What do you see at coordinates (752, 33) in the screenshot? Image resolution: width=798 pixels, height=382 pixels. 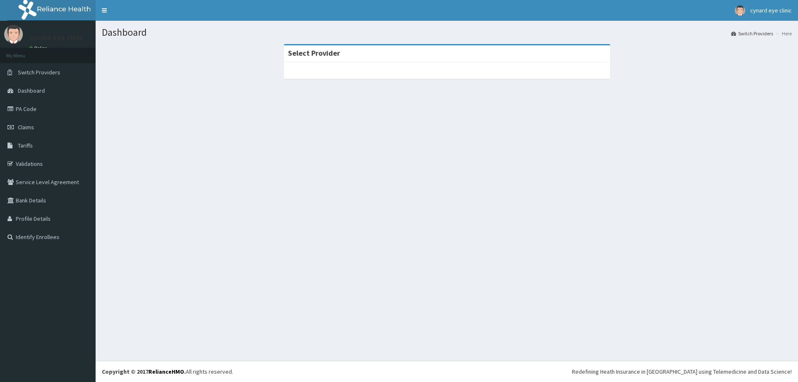 I see `a: Switch Providers` at bounding box center [752, 33].